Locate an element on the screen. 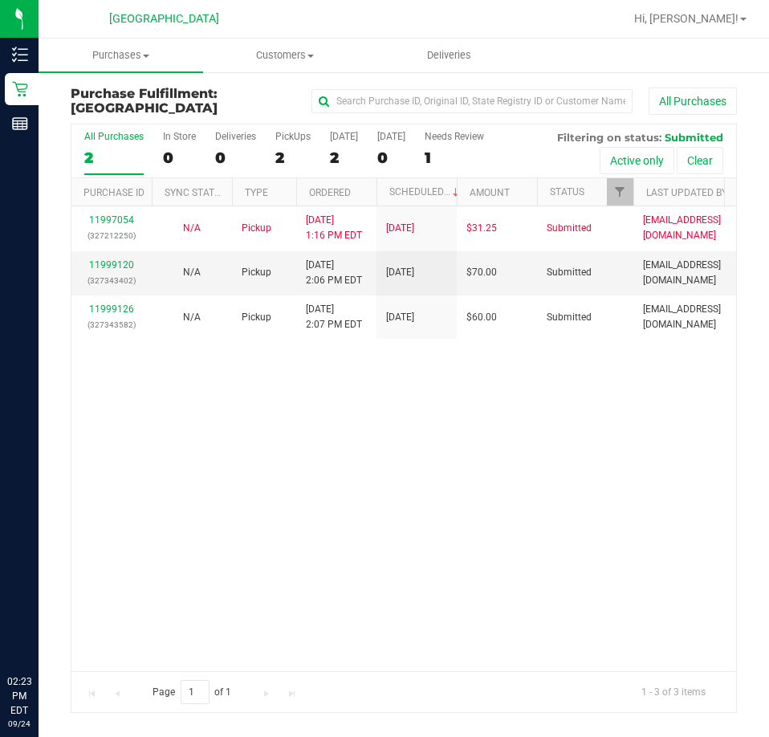  input: Search Purchase ID, Original ID, State Registry ID or Customer Name... is located at coordinates (472, 101).